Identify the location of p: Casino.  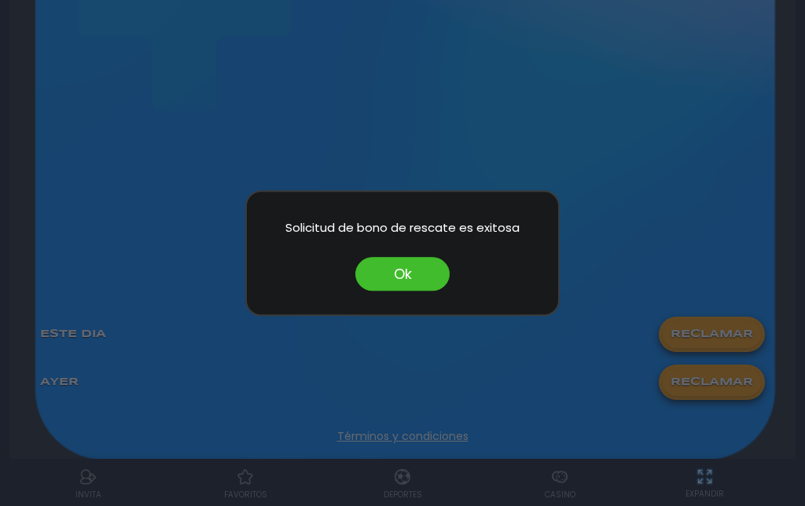
(559, 494).